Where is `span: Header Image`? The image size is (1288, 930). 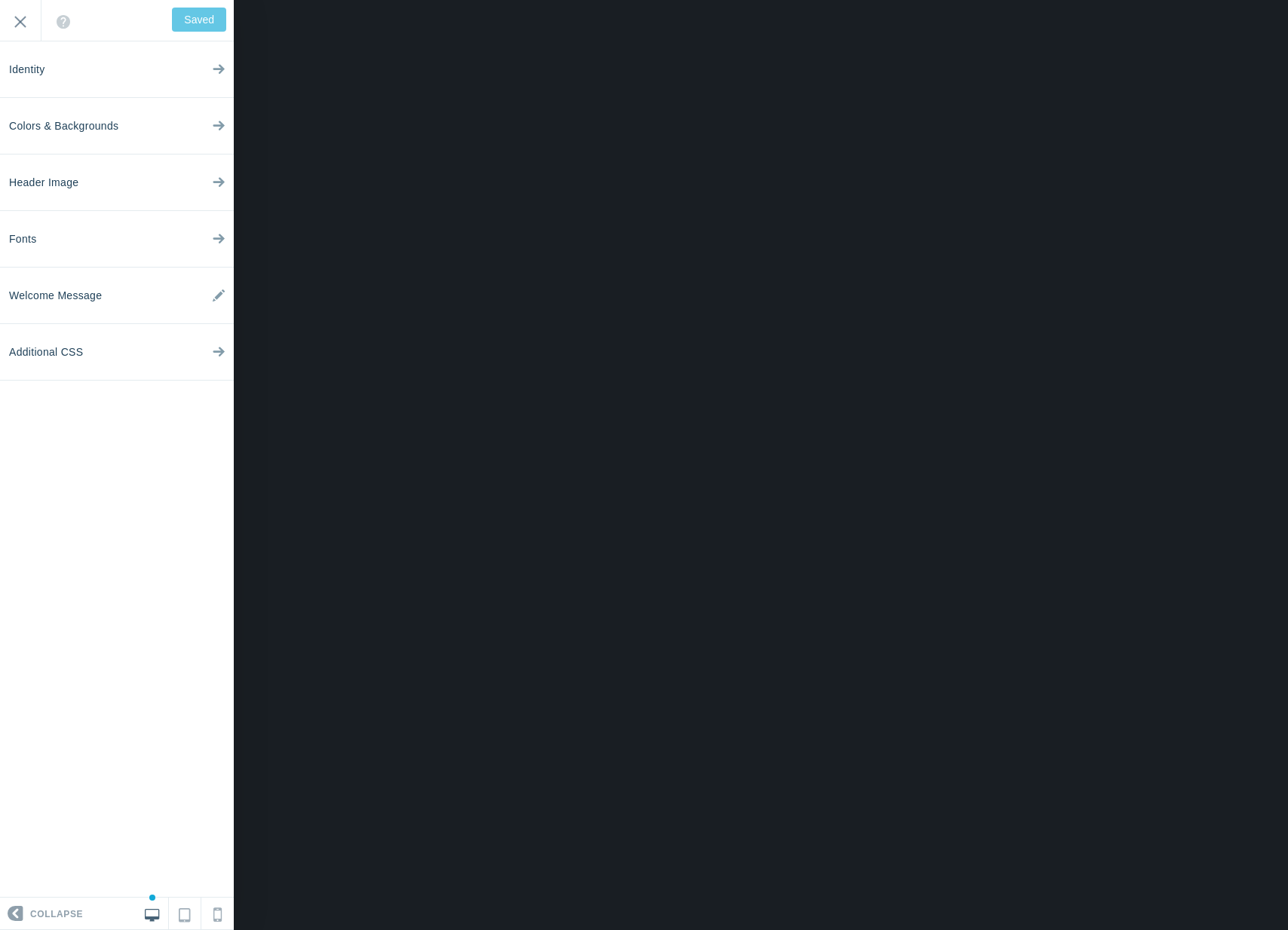
span: Header Image is located at coordinates (44, 182).